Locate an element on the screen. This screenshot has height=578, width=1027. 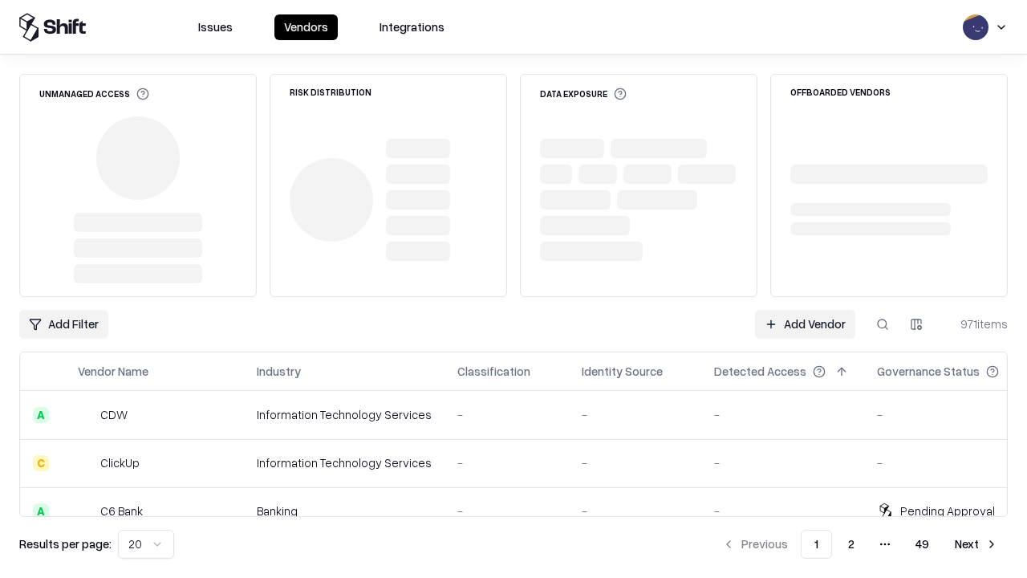
button: Vendors is located at coordinates (306, 27).